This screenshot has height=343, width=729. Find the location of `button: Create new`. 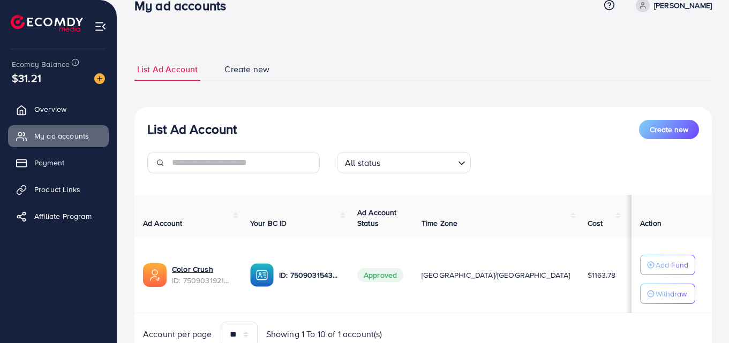

button: Create new is located at coordinates (669, 130).